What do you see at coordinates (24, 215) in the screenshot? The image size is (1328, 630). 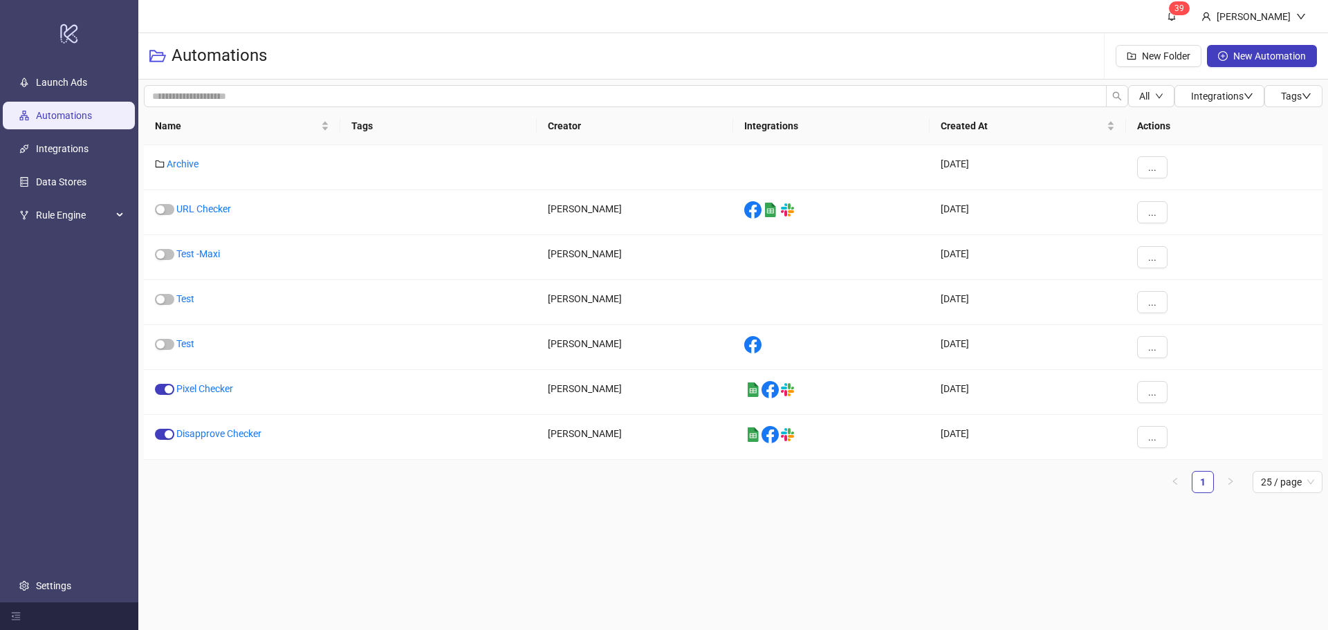 I see `span: fork` at bounding box center [24, 215].